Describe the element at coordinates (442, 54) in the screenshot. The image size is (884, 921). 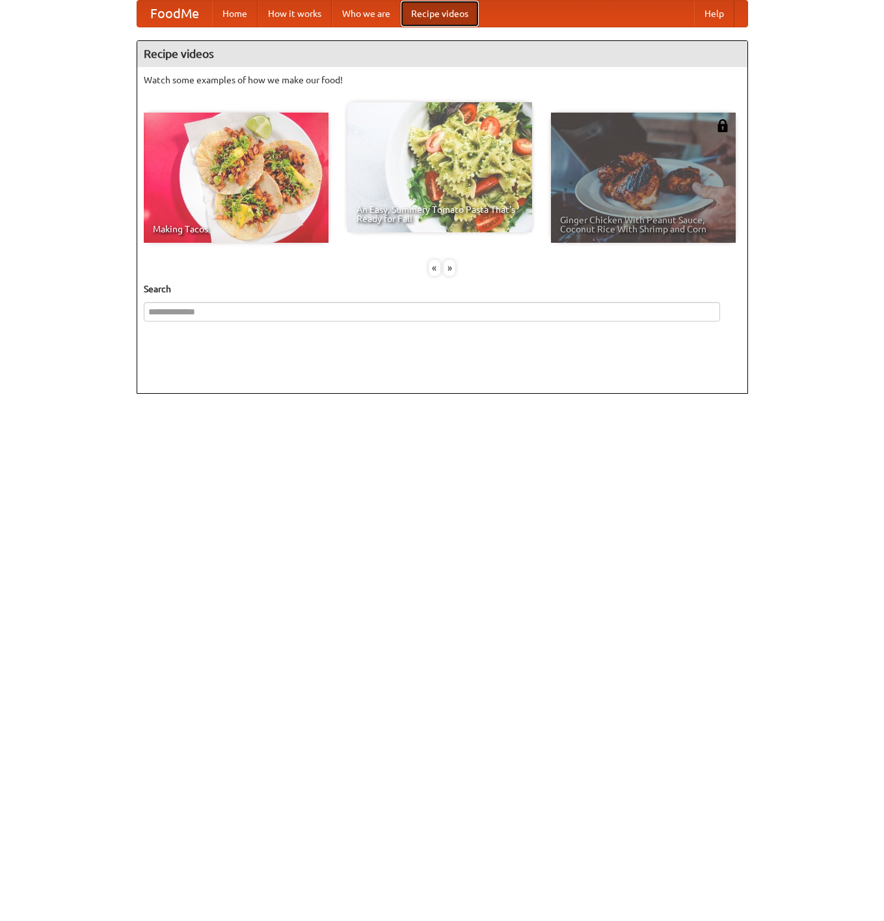
I see `h4: Recipe videos` at that location.